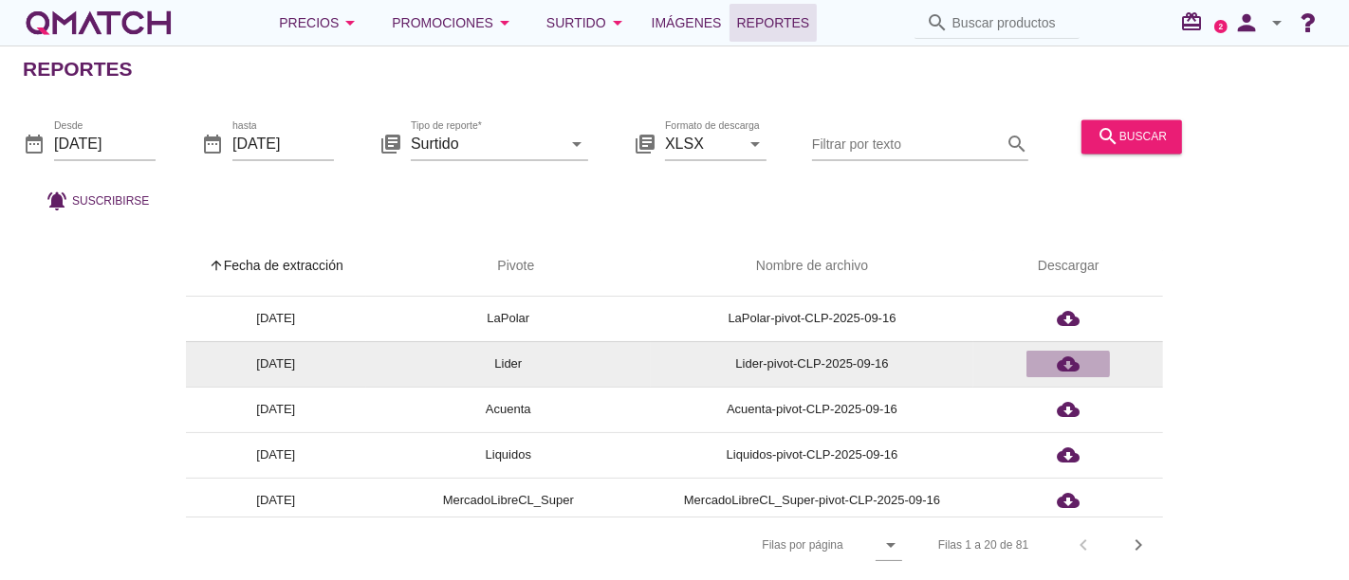 The image size is (1349, 580). I want to click on button: Promociones, so click(453, 23).